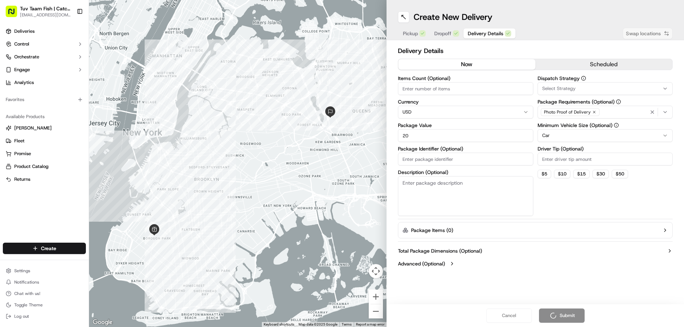 This screenshot has height=327, width=684. I want to click on button: $50, so click(620, 174).